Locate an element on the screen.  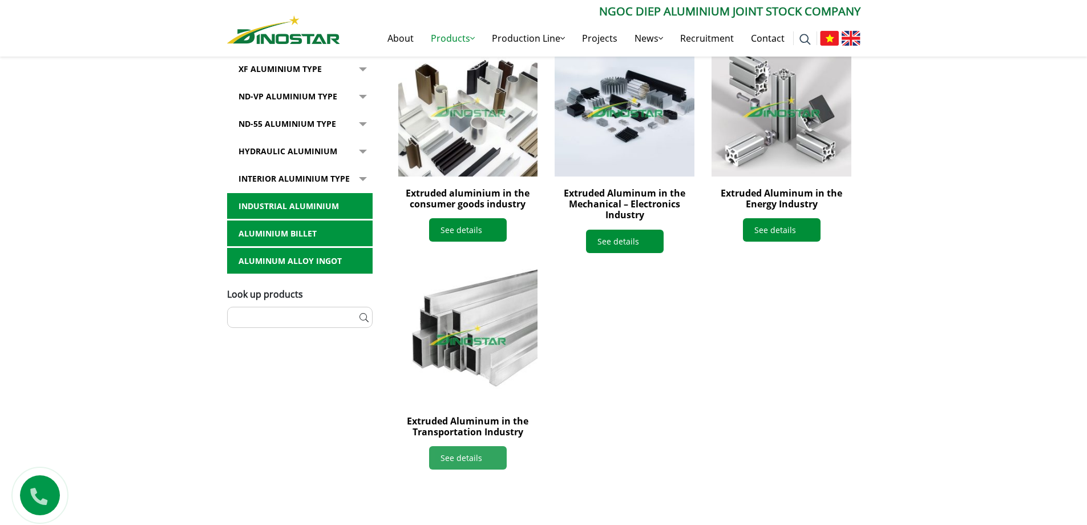
img: Extruded Aluminum in the Transportation Industry is located at coordinates (468, 334).